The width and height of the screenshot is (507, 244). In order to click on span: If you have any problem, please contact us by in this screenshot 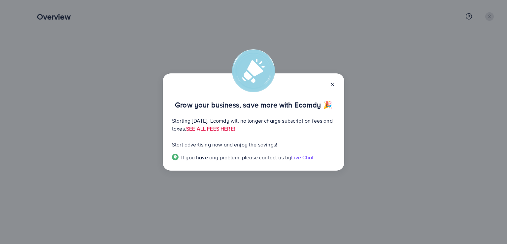, I will do `click(236, 157)`.